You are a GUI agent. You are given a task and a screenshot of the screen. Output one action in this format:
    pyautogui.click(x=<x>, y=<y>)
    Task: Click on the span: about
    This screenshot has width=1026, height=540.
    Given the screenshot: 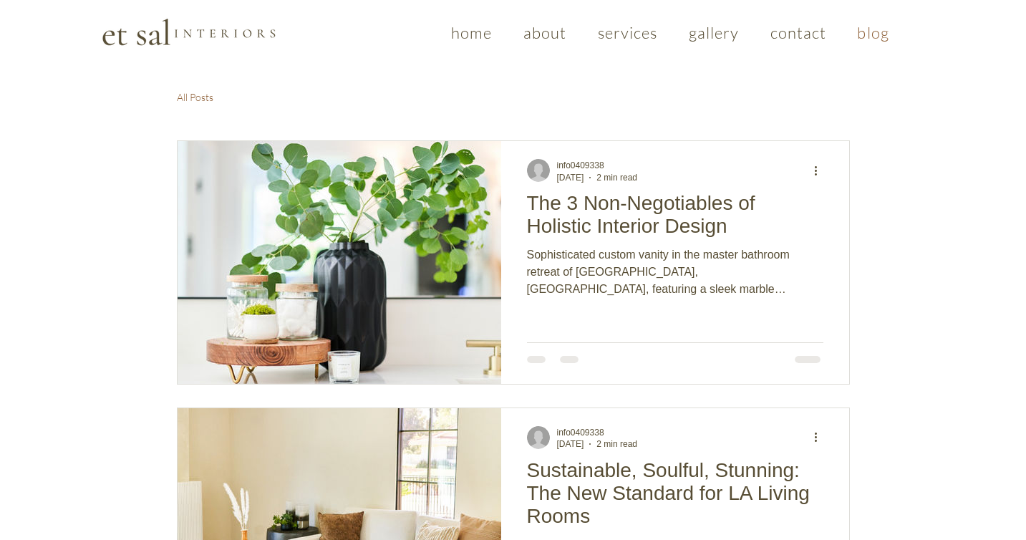 What is the action you would take?
    pyautogui.click(x=545, y=32)
    